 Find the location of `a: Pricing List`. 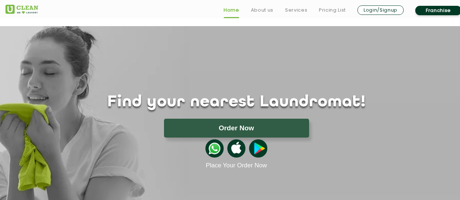

a: Pricing List is located at coordinates (333, 10).